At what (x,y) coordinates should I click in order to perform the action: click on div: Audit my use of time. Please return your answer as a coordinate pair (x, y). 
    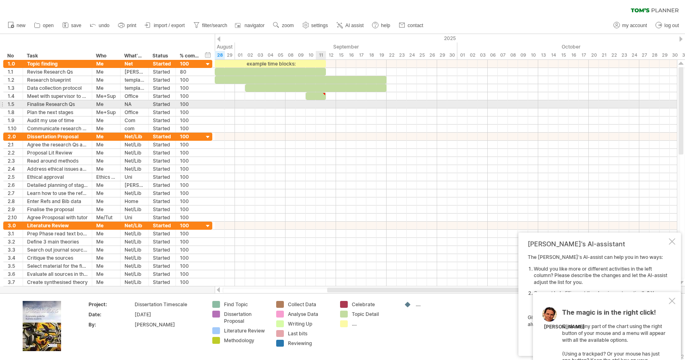
    Looking at the image, I should click on (57, 120).